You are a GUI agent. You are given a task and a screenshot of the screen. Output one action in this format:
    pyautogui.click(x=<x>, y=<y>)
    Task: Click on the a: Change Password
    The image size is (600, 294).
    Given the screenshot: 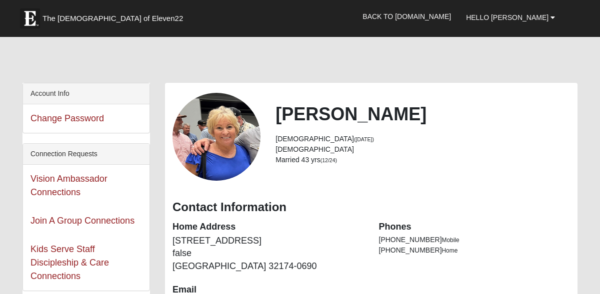 What is the action you would take?
    pyautogui.click(x=67, y=118)
    